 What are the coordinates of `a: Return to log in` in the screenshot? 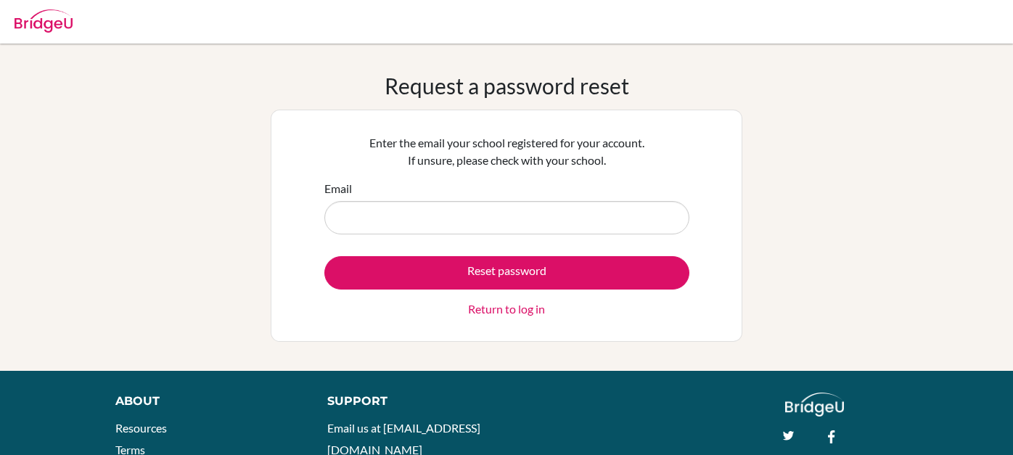 It's located at (506, 309).